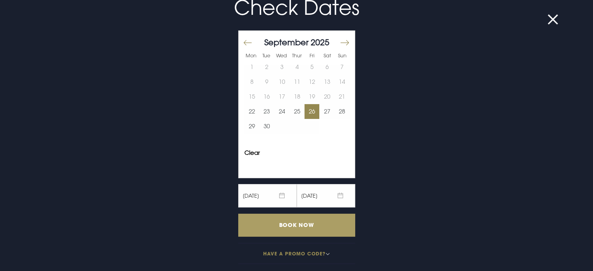 This screenshot has height=271, width=593. What do you see at coordinates (252, 126) in the screenshot?
I see `button: 29` at bounding box center [252, 126].